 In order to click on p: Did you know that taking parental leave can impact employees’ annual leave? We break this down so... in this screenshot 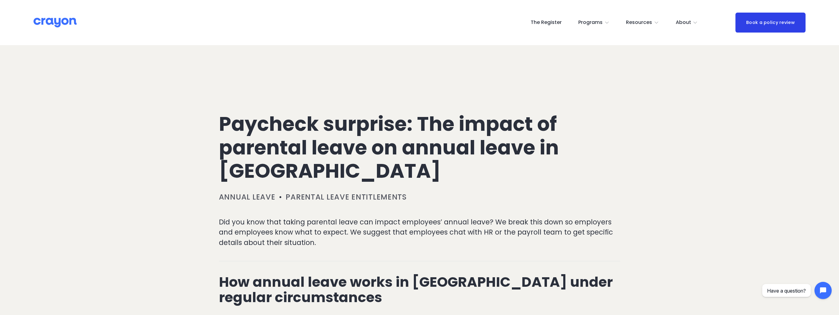, I will do `click(419, 233)`.